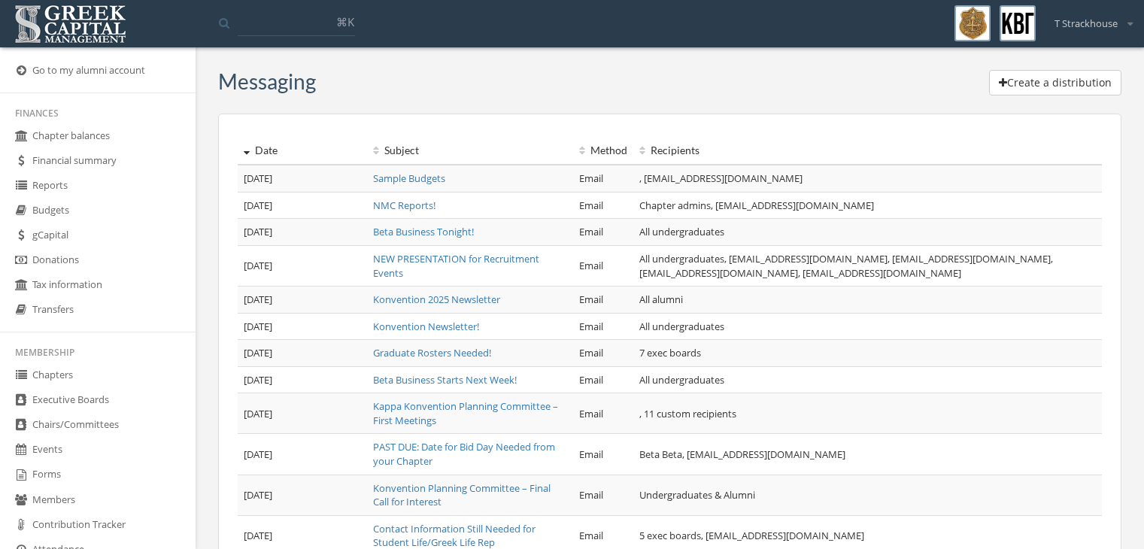 This screenshot has width=1144, height=549. I want to click on a: NMC Reports!, so click(404, 205).